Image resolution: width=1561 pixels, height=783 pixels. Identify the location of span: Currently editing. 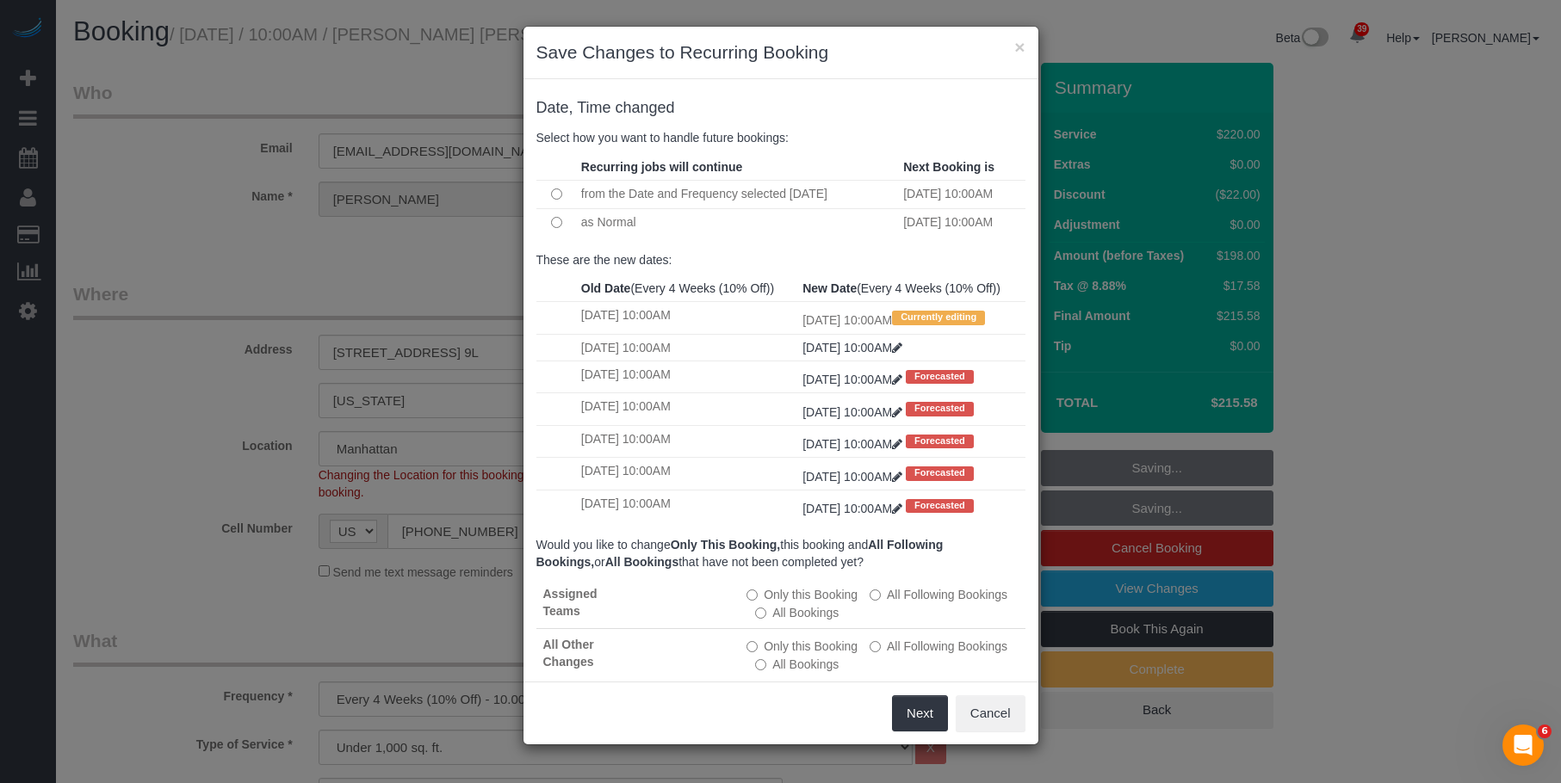
(938, 318).